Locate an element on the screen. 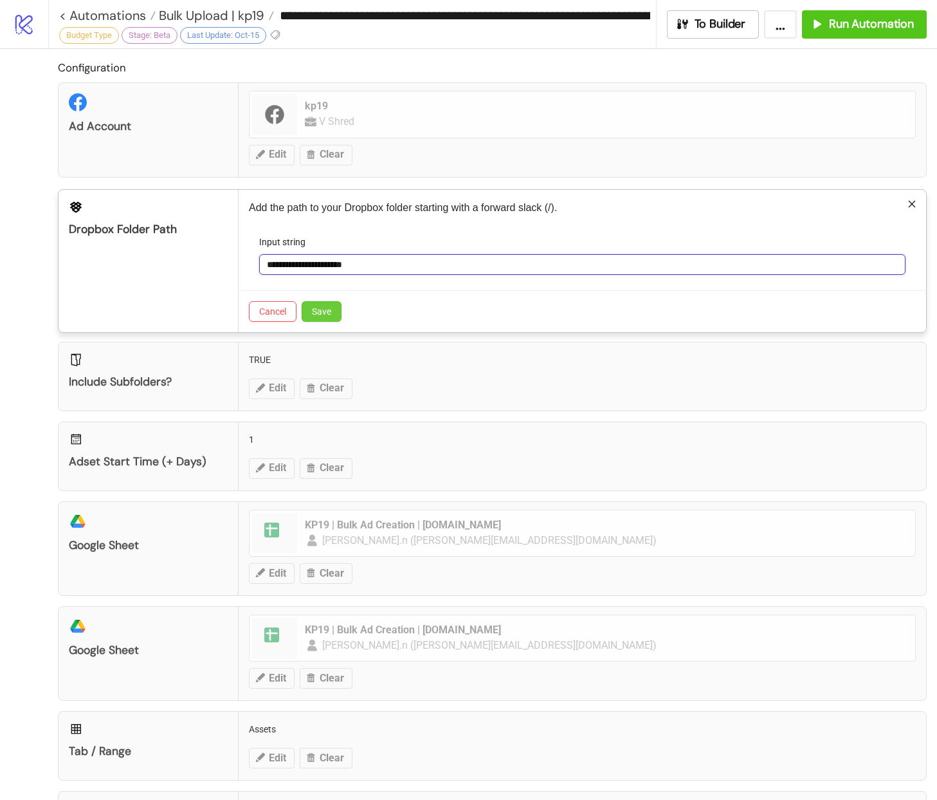 The image size is (937, 800). span: Cancel is located at coordinates (273, 311).